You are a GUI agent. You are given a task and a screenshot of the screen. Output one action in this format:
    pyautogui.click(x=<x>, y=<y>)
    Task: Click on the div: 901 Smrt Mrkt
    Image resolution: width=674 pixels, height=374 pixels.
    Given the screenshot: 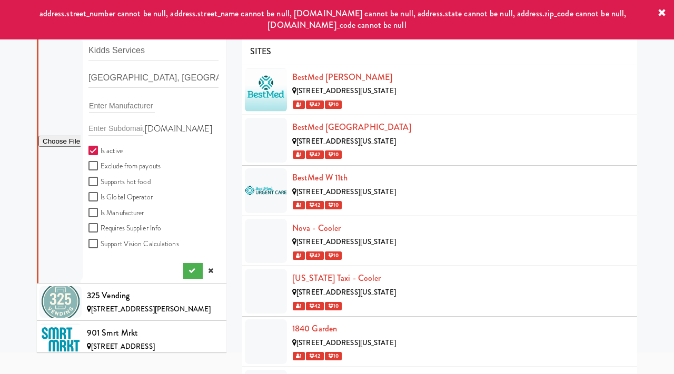 What is the action you would take?
    pyautogui.click(x=153, y=333)
    